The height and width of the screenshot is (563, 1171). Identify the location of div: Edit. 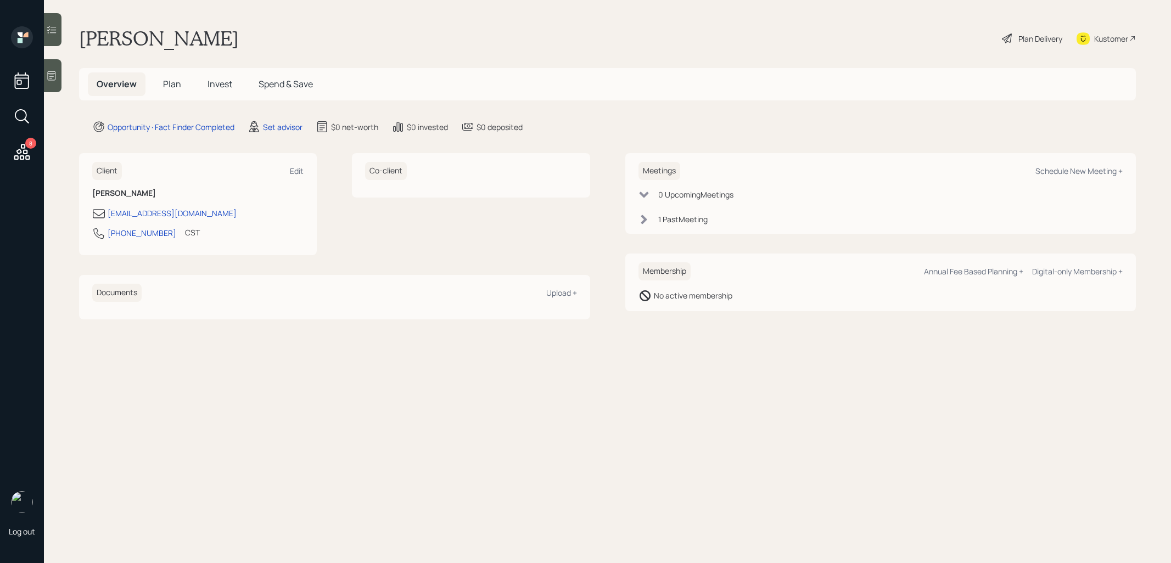
(296, 171).